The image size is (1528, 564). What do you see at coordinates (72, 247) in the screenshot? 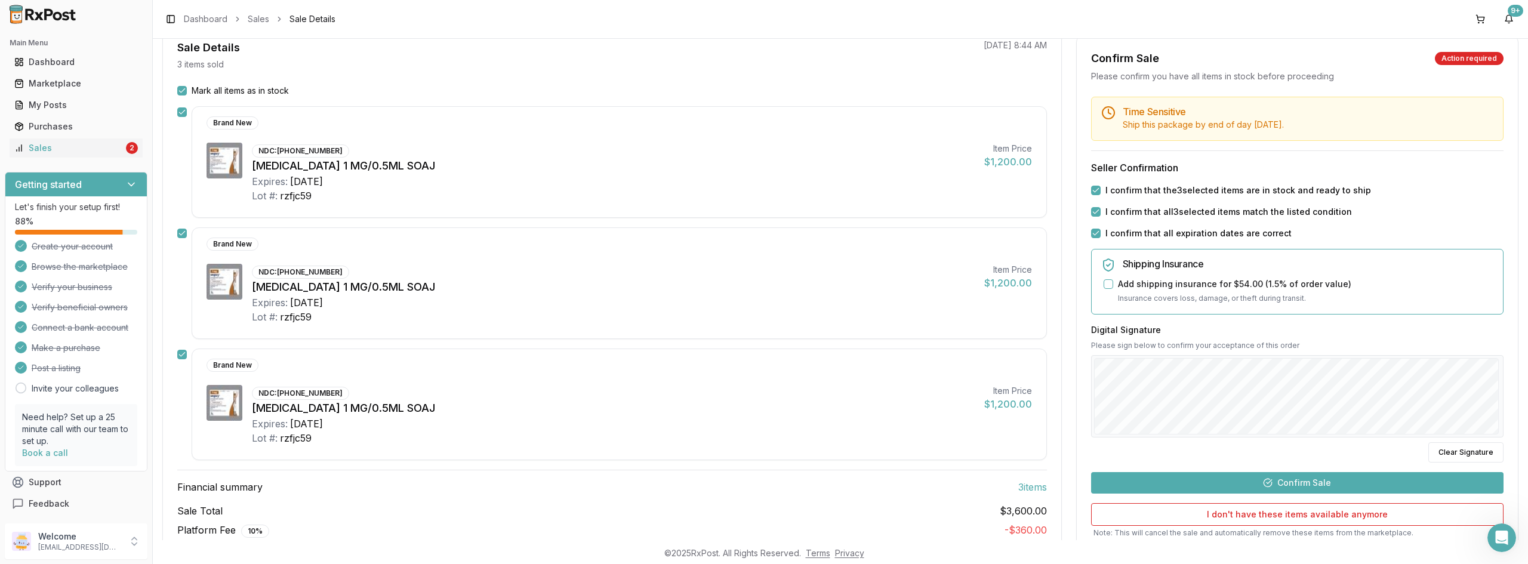
I see `span: Create your account` at bounding box center [72, 247].